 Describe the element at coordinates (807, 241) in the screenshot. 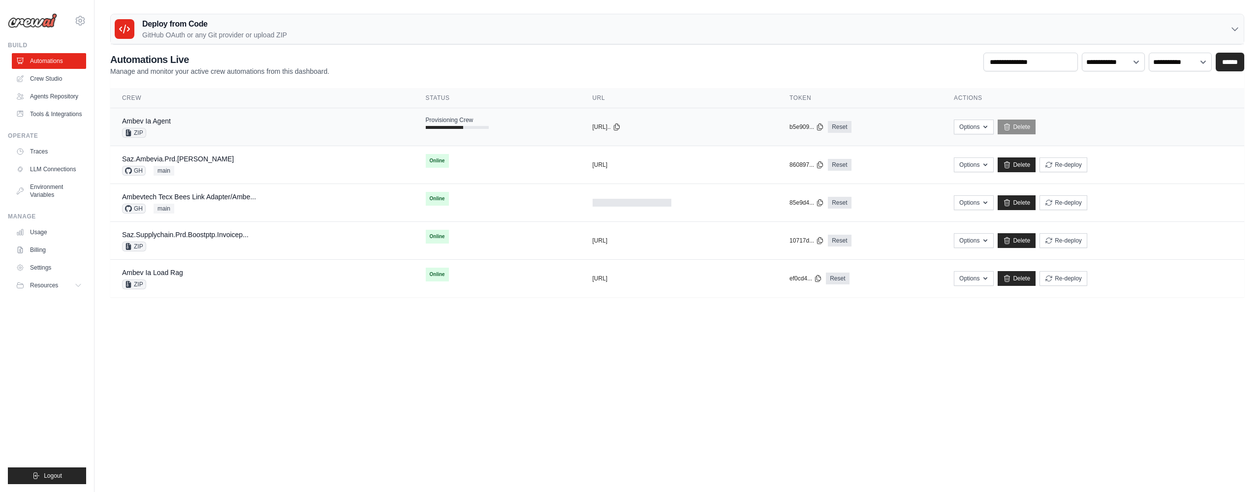

I see `button: 10717d...` at that location.